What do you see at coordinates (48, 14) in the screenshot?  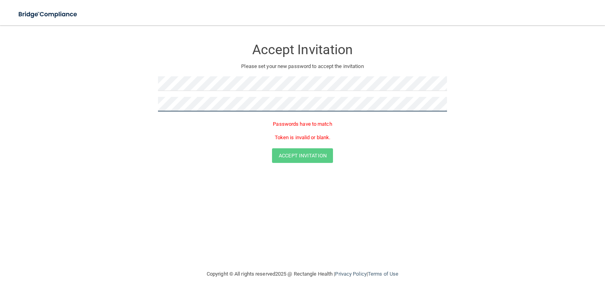 I see `img: bridge_compliance_login_screen.278c3ca4.svg` at bounding box center [48, 14].